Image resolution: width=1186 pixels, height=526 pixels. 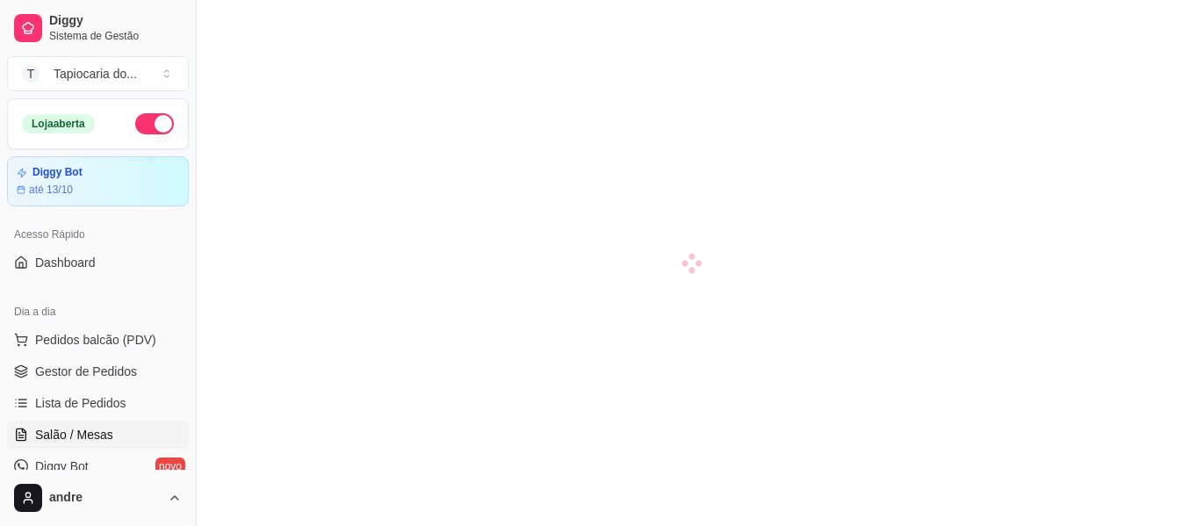 I want to click on a: Gestor de Pedidos, so click(x=97, y=371).